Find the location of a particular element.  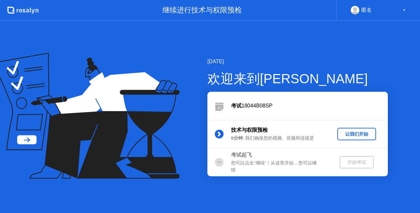

div: : 我们确保您的视频、音频和连接是 is located at coordinates (278, 138).